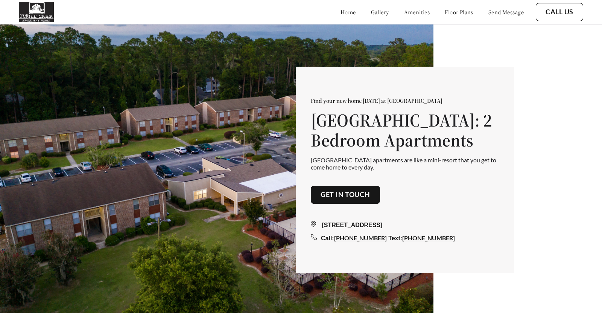 The width and height of the screenshot is (602, 313). What do you see at coordinates (345, 195) in the screenshot?
I see `a: Get in touch` at bounding box center [345, 195].